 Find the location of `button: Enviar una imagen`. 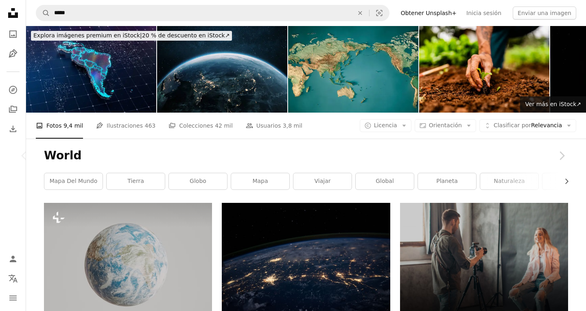

button: Enviar una imagen is located at coordinates (545, 13).